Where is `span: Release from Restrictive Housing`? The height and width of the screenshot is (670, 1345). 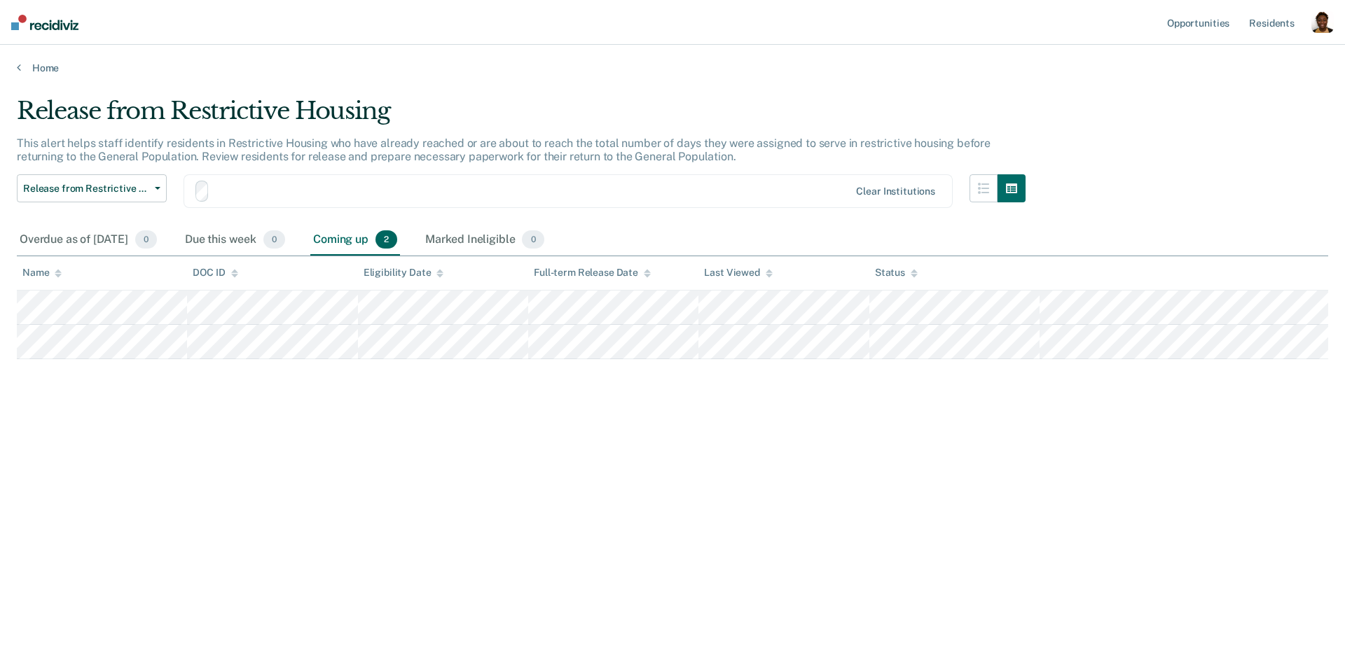 span: Release from Restrictive Housing is located at coordinates (86, 188).